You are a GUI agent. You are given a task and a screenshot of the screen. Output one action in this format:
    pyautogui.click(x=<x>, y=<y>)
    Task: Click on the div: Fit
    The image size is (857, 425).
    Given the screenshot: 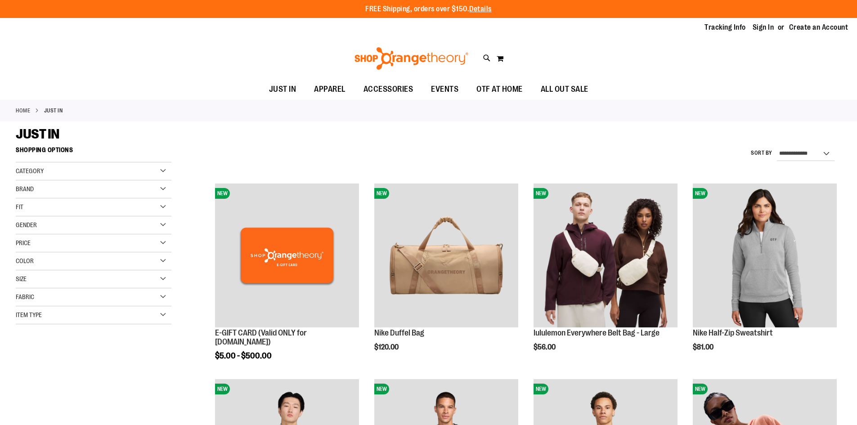 What is the action you would take?
    pyautogui.click(x=94, y=207)
    